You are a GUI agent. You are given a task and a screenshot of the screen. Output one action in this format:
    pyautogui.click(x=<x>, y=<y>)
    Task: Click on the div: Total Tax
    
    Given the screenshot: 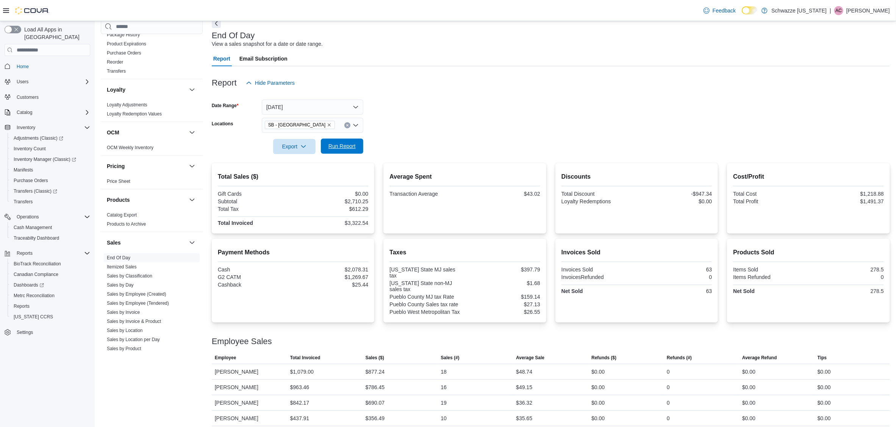 What is the action you would take?
    pyautogui.click(x=255, y=209)
    